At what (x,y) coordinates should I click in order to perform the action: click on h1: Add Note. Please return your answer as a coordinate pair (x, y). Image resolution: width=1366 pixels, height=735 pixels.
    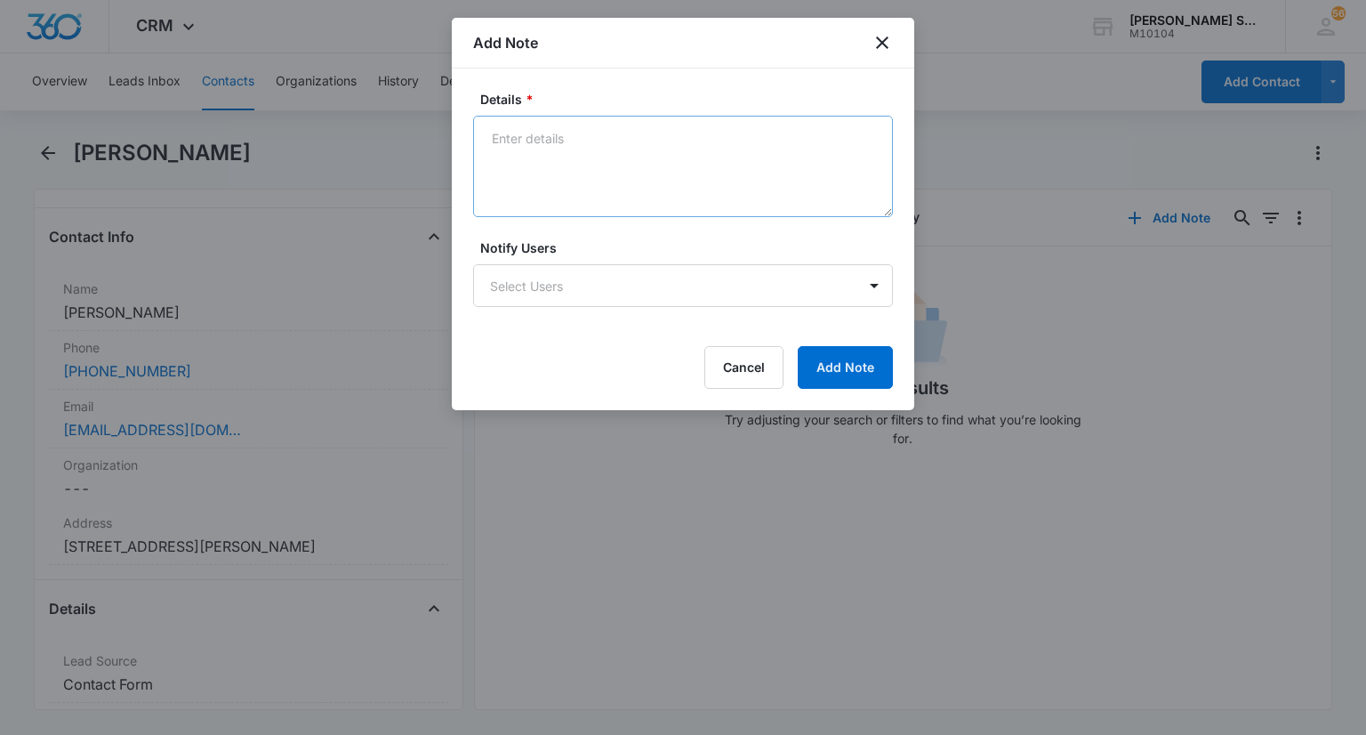
    Looking at the image, I should click on (505, 43).